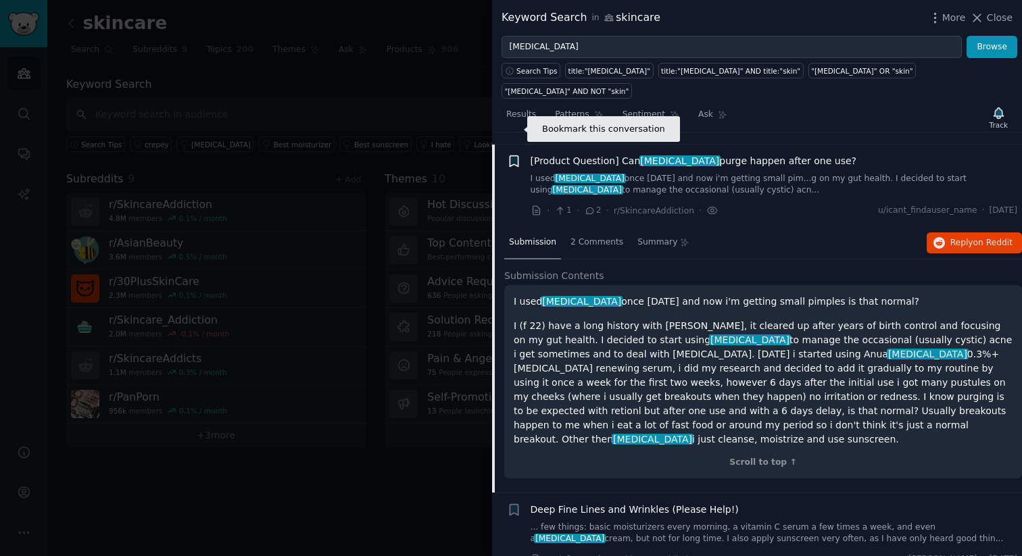 The width and height of the screenshot is (1022, 556). What do you see at coordinates (1000, 18) in the screenshot?
I see `span: Close` at bounding box center [1000, 18].